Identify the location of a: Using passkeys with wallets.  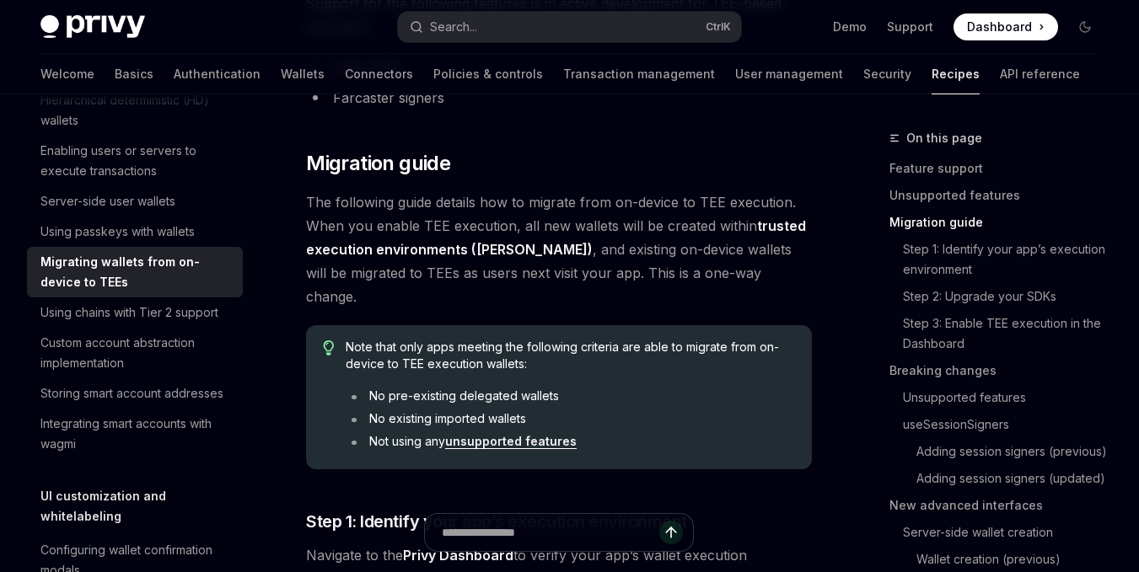
(135, 232).